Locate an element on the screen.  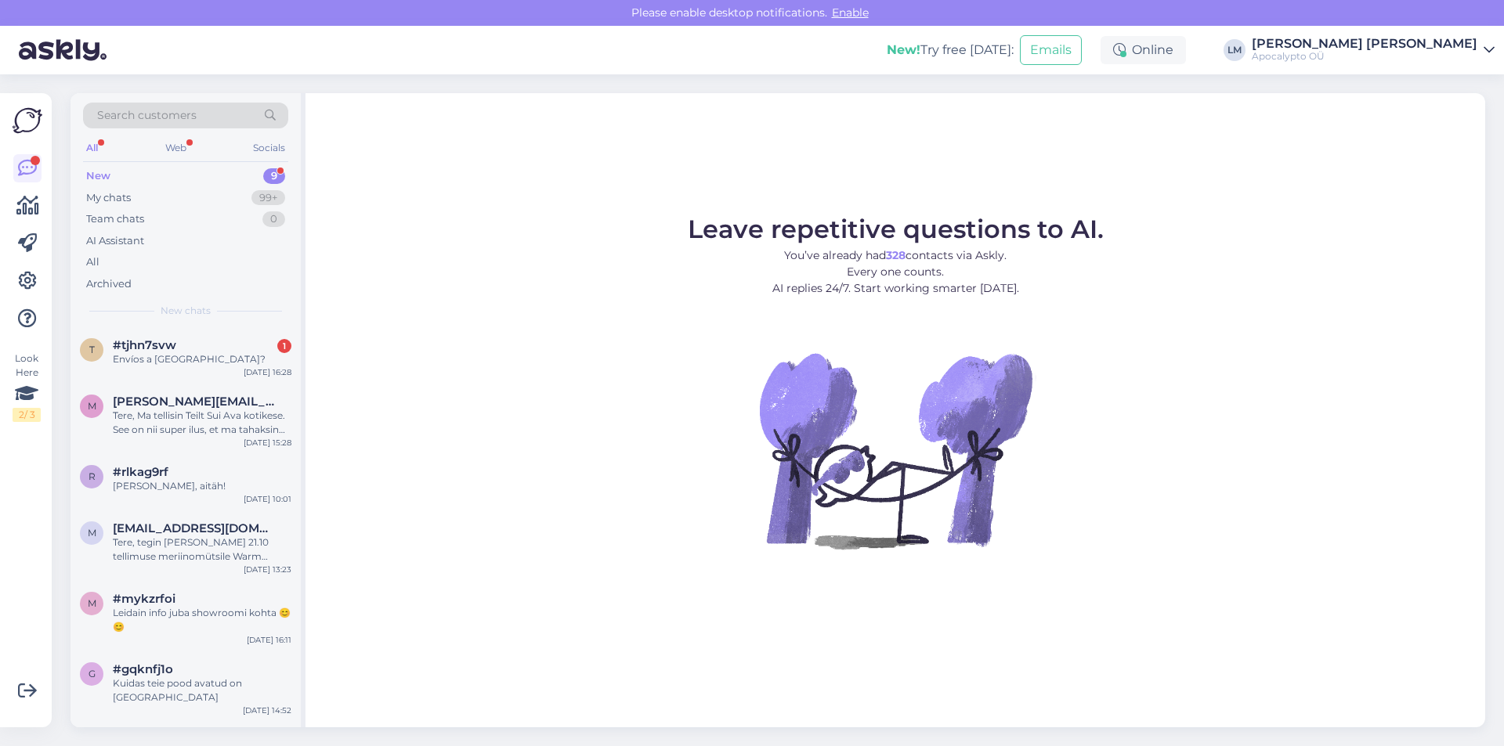
div: Online is located at coordinates (1143, 50).